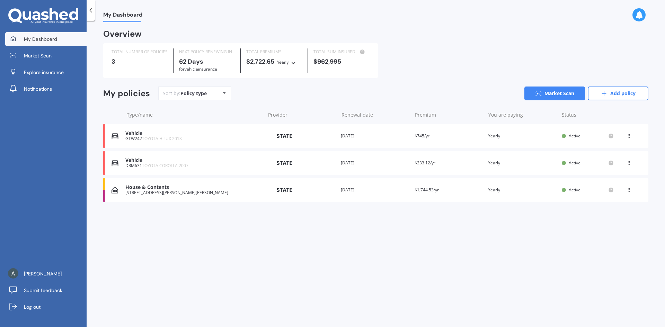 The image size is (665, 327). Describe the element at coordinates (140, 62) in the screenshot. I see `div: 3` at that location.